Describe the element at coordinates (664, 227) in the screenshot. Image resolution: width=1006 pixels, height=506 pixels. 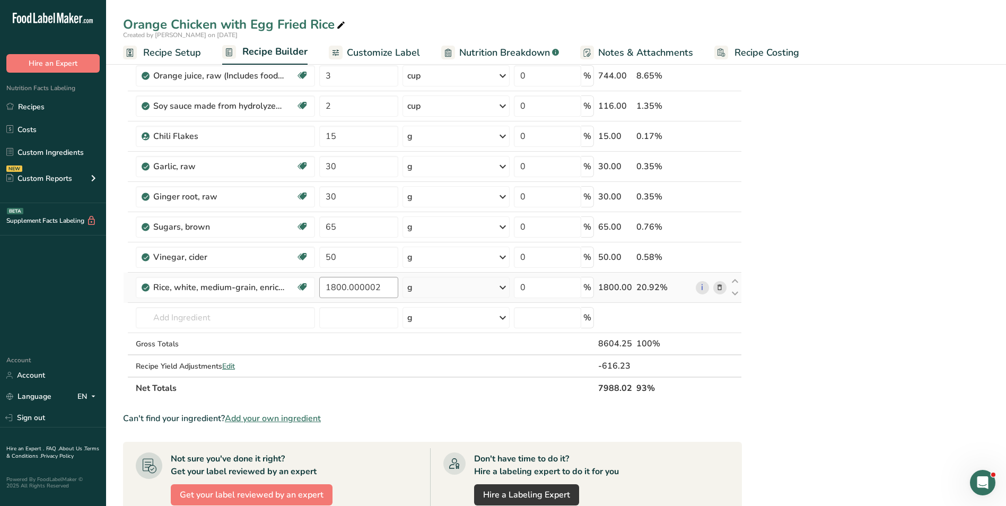
I see `div: 0.76%` at that location.